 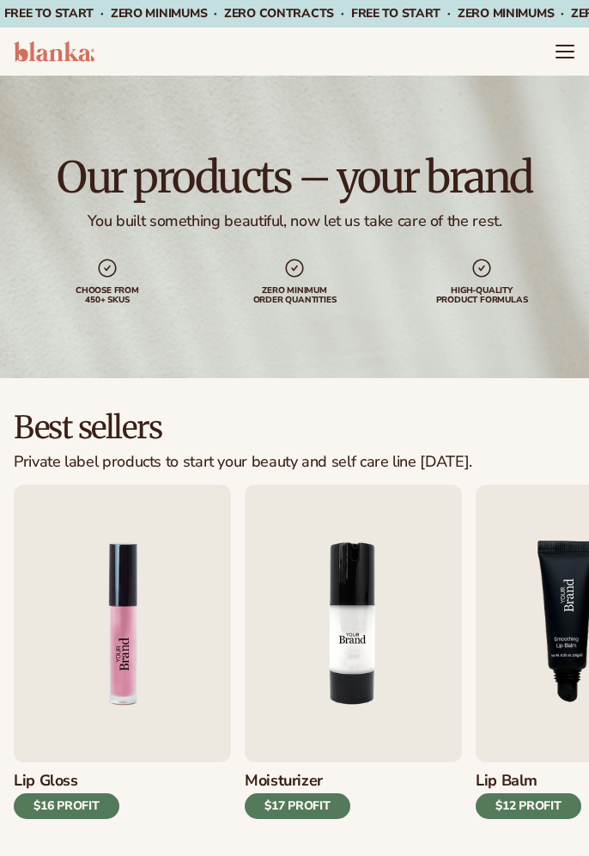 What do you see at coordinates (66, 806) in the screenshot?
I see `div: $16 PROFIT` at bounding box center [66, 806].